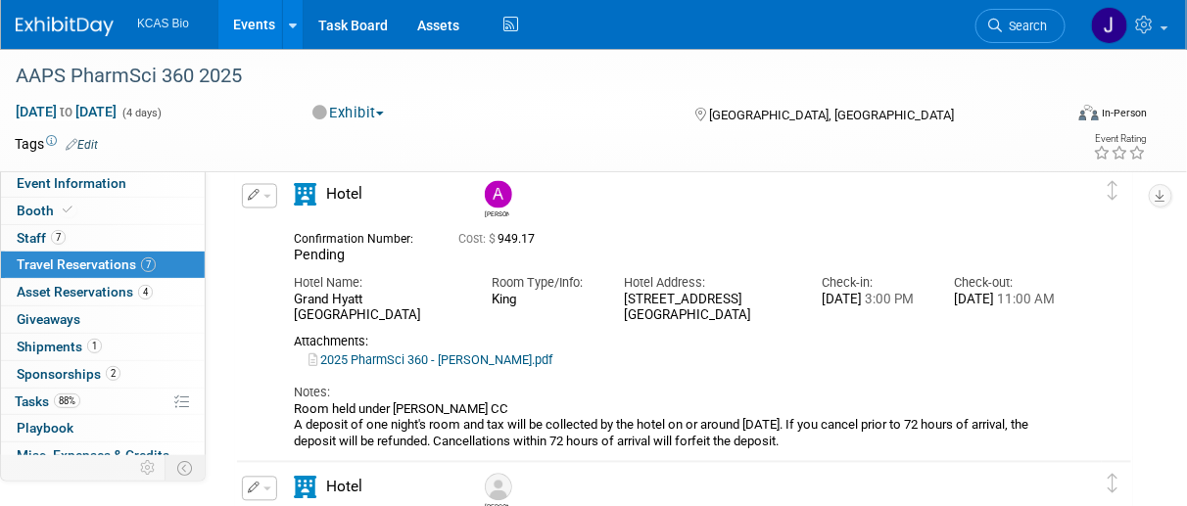 This screenshot has width=1187, height=506. Describe the element at coordinates (93, 455) in the screenshot. I see `span: Misc. Expenses & Credits` at that location.